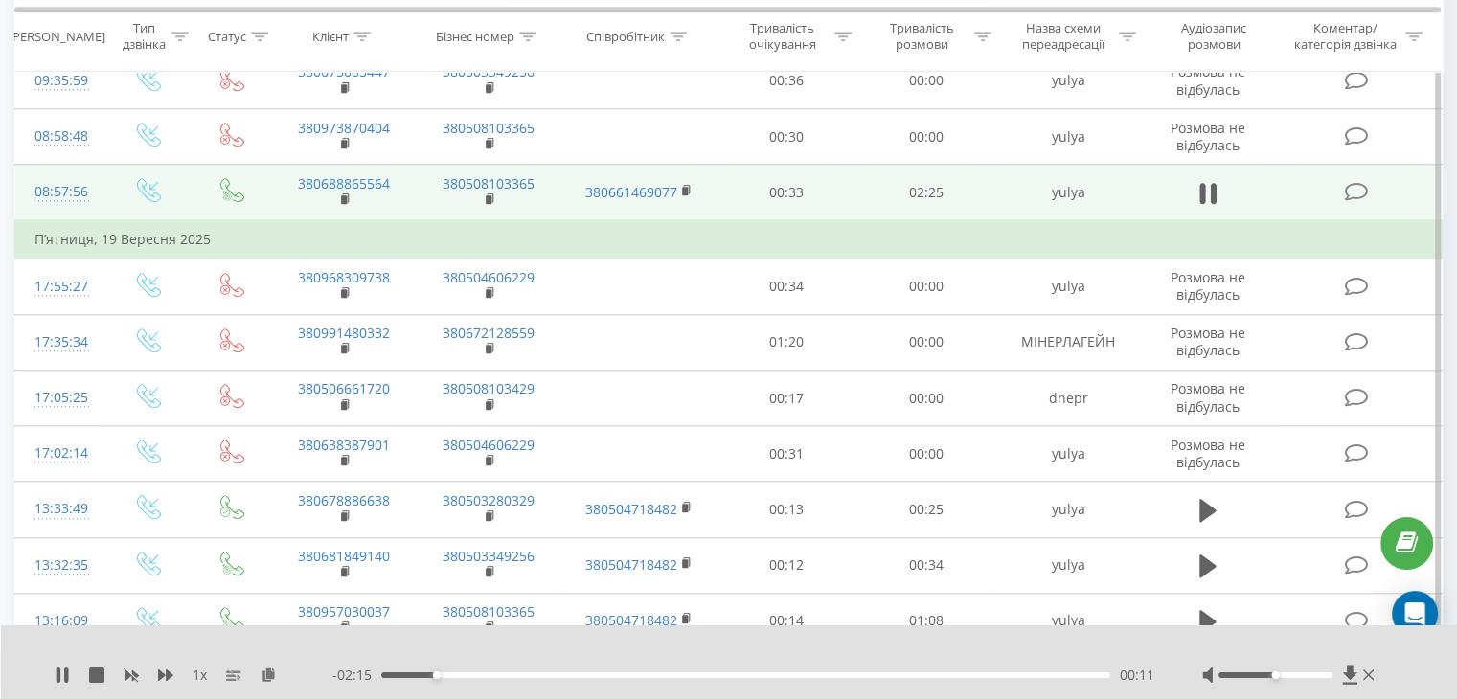  What do you see at coordinates (786, 509) in the screenshot?
I see `td: 00:13` at bounding box center [786, 509].